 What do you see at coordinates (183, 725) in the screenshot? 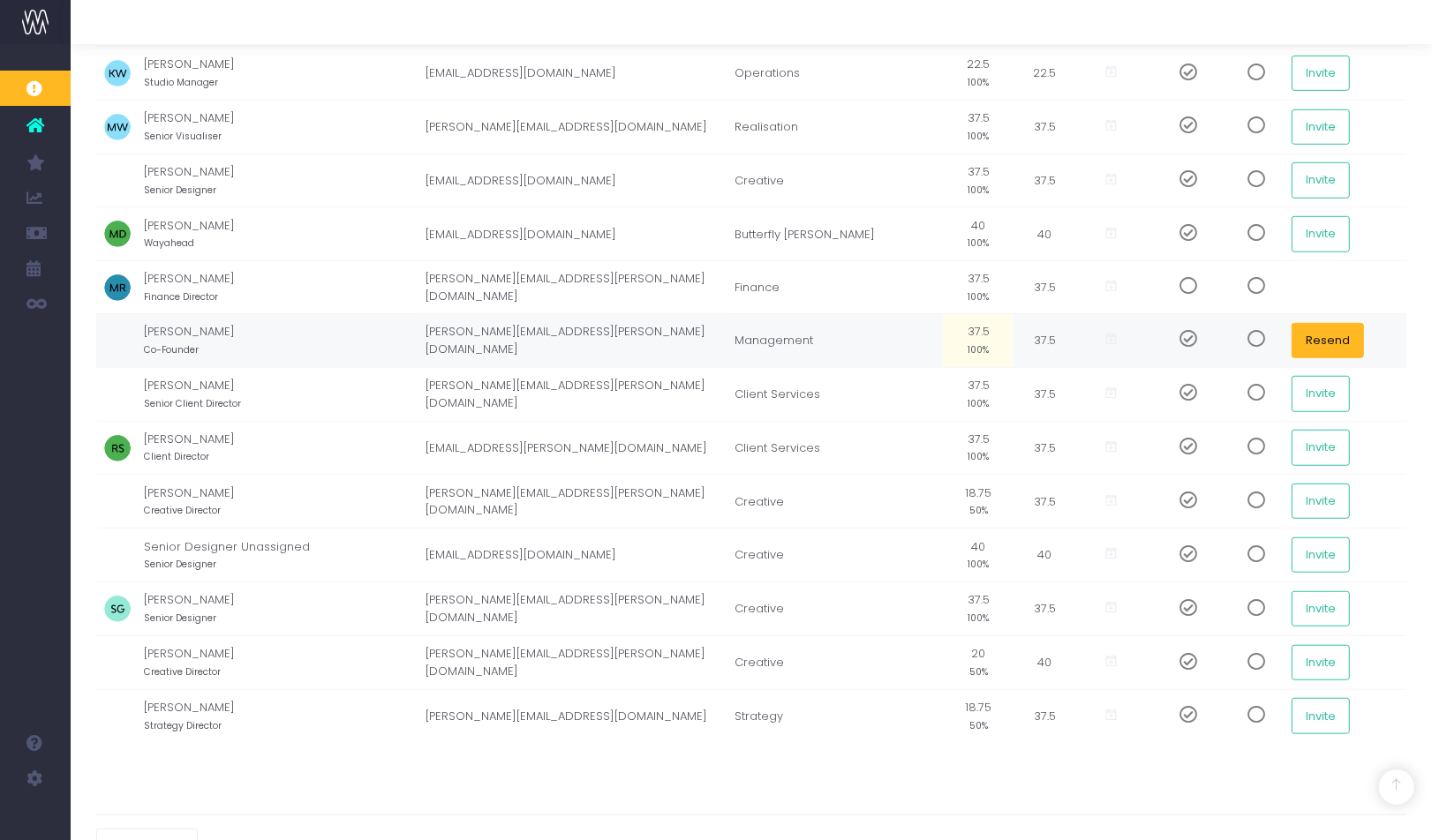
I see `small: Strategy Director` at bounding box center [183, 725].